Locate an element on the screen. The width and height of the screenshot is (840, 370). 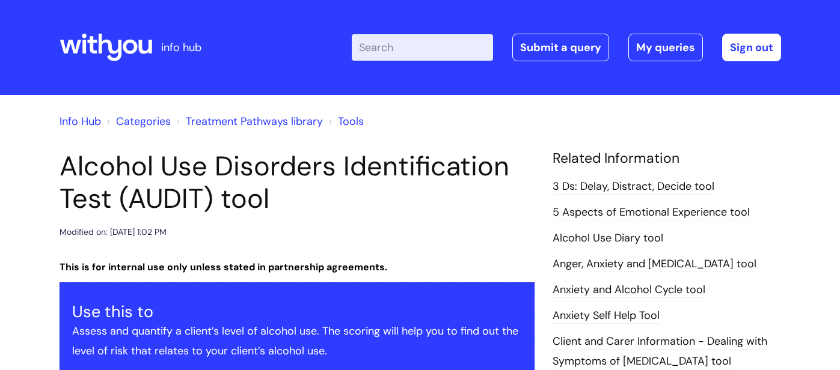
a: Submit a query is located at coordinates (560, 47).